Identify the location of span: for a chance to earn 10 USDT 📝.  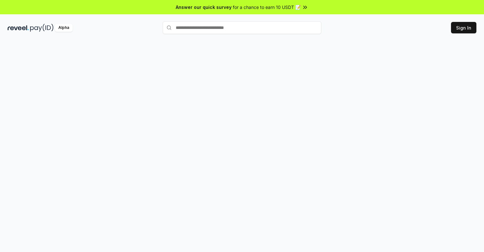
(267, 7).